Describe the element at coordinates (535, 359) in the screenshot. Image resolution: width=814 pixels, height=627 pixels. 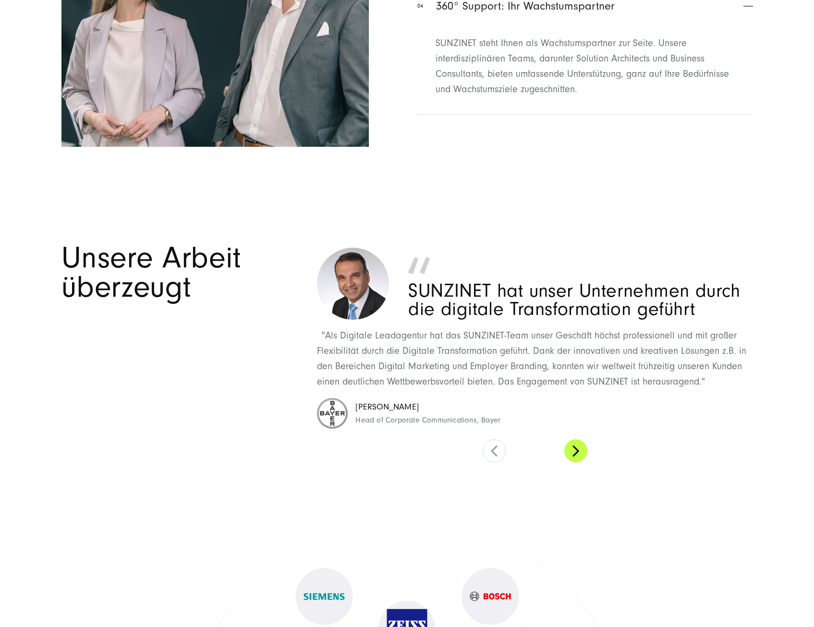
I see `p: "Als Digitale Leadagentur hat das SUNZINET-Team unser Geschäft höchst professionell und mit große...` at that location.